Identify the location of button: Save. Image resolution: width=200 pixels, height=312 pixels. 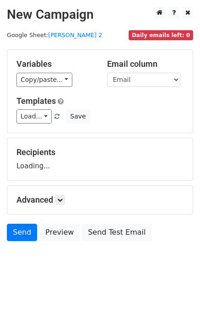
(78, 116).